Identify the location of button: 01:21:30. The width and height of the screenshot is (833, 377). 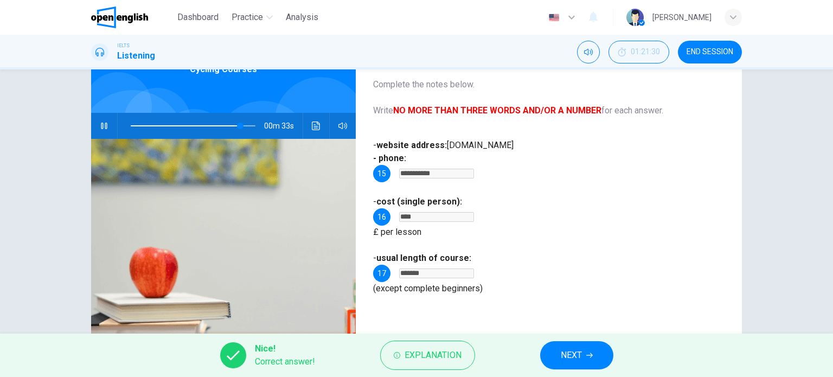
(639, 52).